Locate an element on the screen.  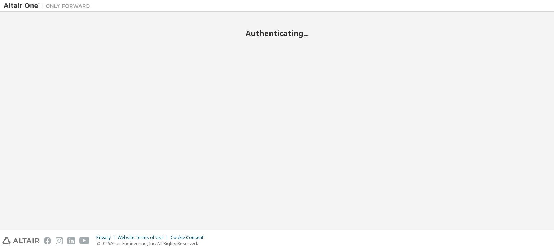
img: instagram.svg is located at coordinates (59, 240).